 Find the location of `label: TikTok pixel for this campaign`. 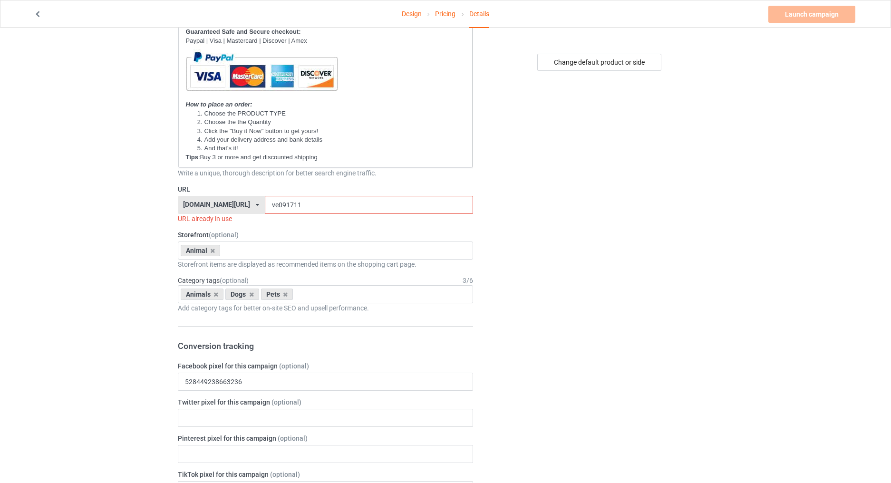

label: TikTok pixel for this campaign is located at coordinates (326, 474).